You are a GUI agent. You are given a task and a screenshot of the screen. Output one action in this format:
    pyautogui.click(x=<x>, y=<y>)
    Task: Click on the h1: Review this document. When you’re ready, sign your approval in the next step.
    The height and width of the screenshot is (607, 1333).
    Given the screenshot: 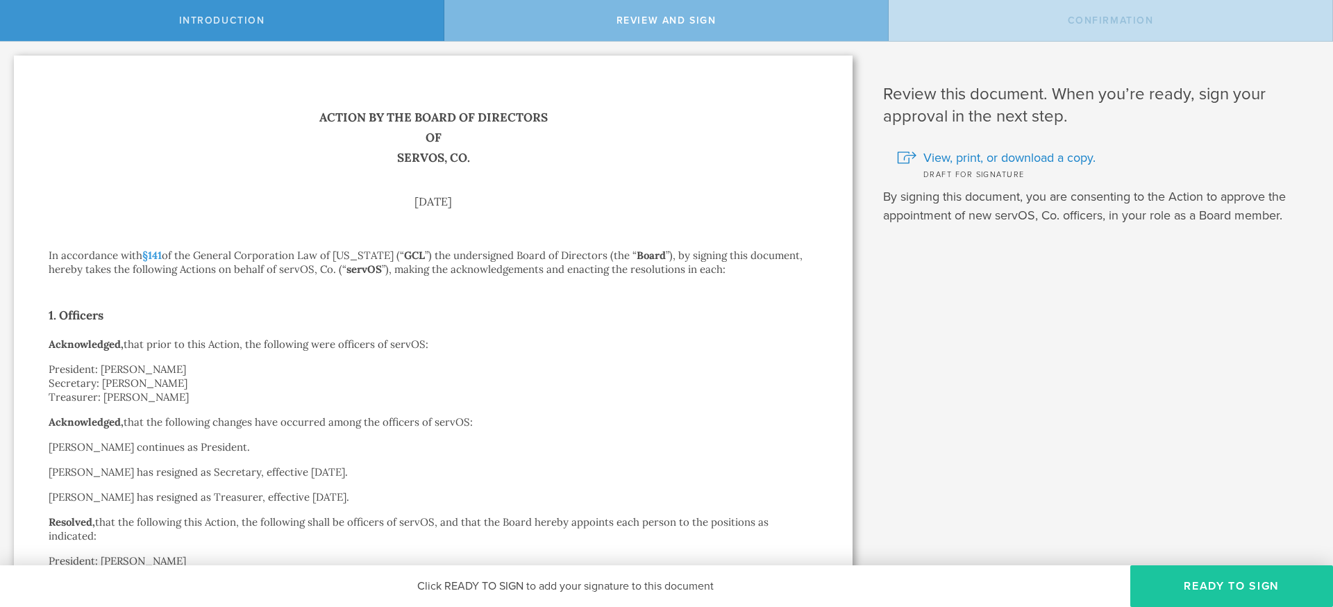 What is the action you would take?
    pyautogui.click(x=1098, y=106)
    